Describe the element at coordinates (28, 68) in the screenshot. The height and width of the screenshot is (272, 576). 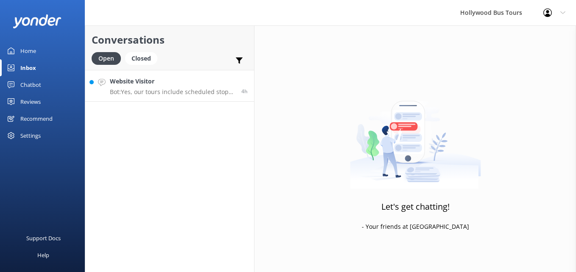
I see `div: Inbox` at that location.